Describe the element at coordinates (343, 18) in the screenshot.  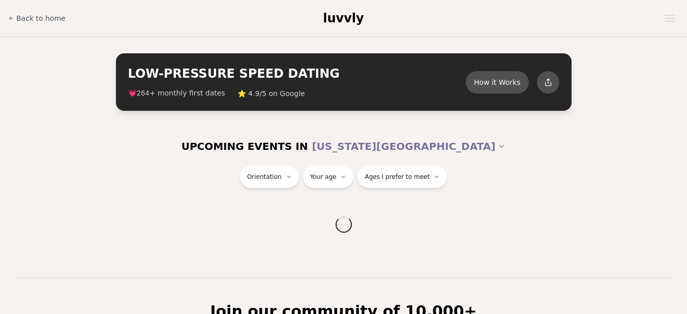
I see `a: luvvly` at that location.